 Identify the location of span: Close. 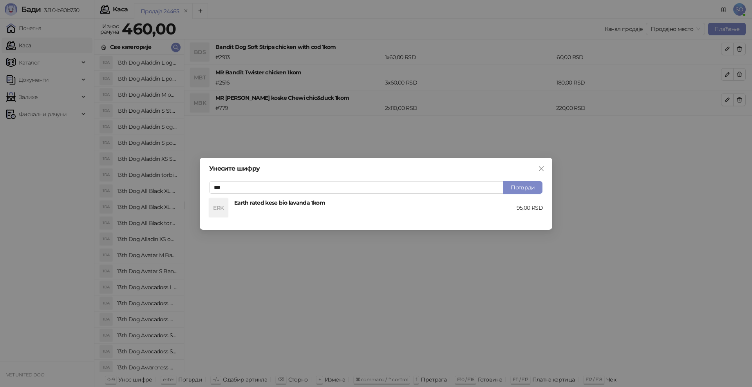
(541, 169).